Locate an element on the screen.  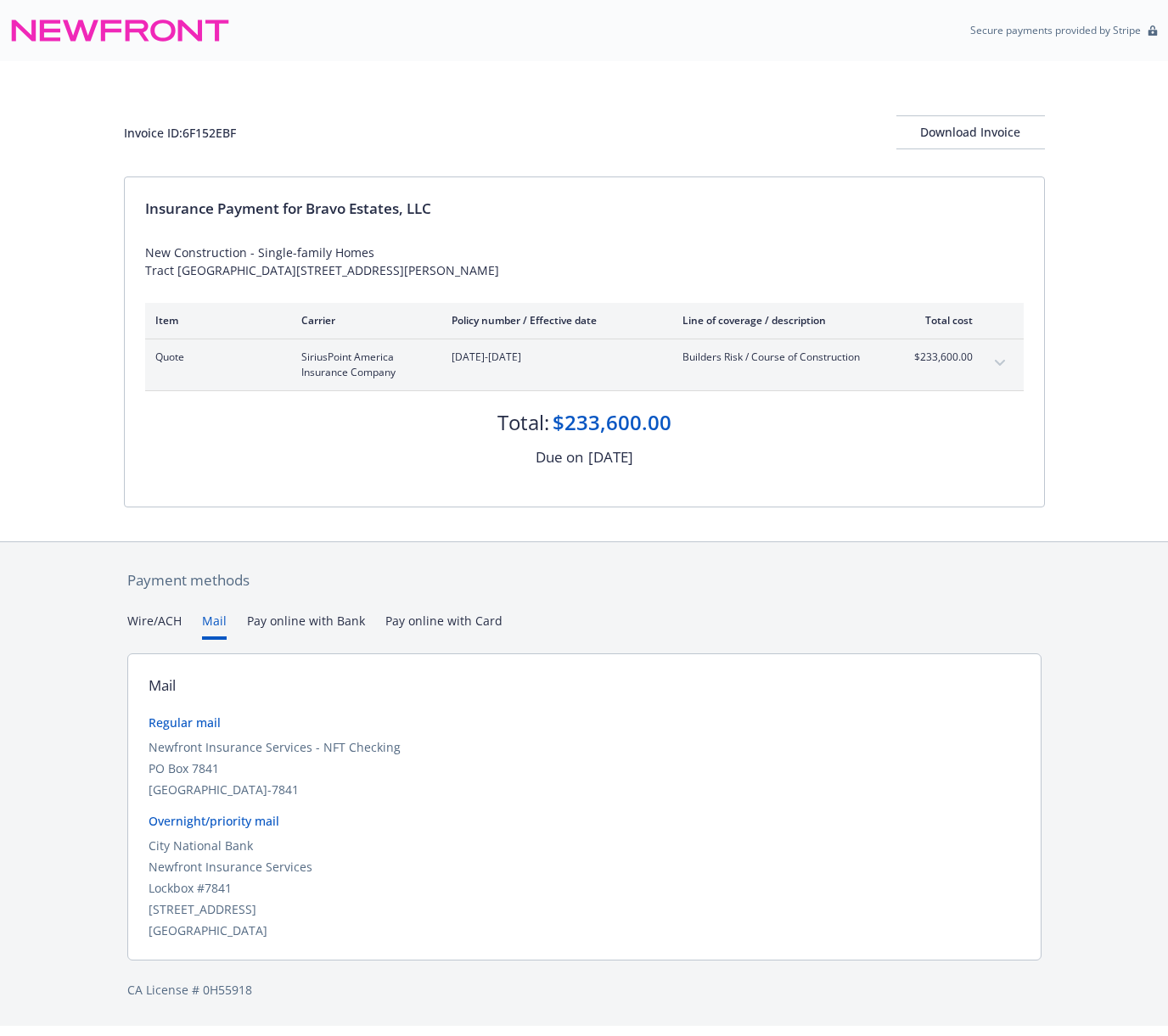
span: $233,600.00 is located at coordinates (940, 357).